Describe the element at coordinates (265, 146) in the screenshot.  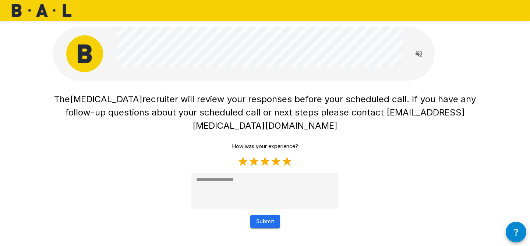
I see `p: How was your experience?` at that location.